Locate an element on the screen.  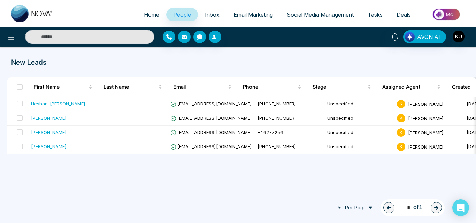
img: Lead Flow is located at coordinates (409, 37).